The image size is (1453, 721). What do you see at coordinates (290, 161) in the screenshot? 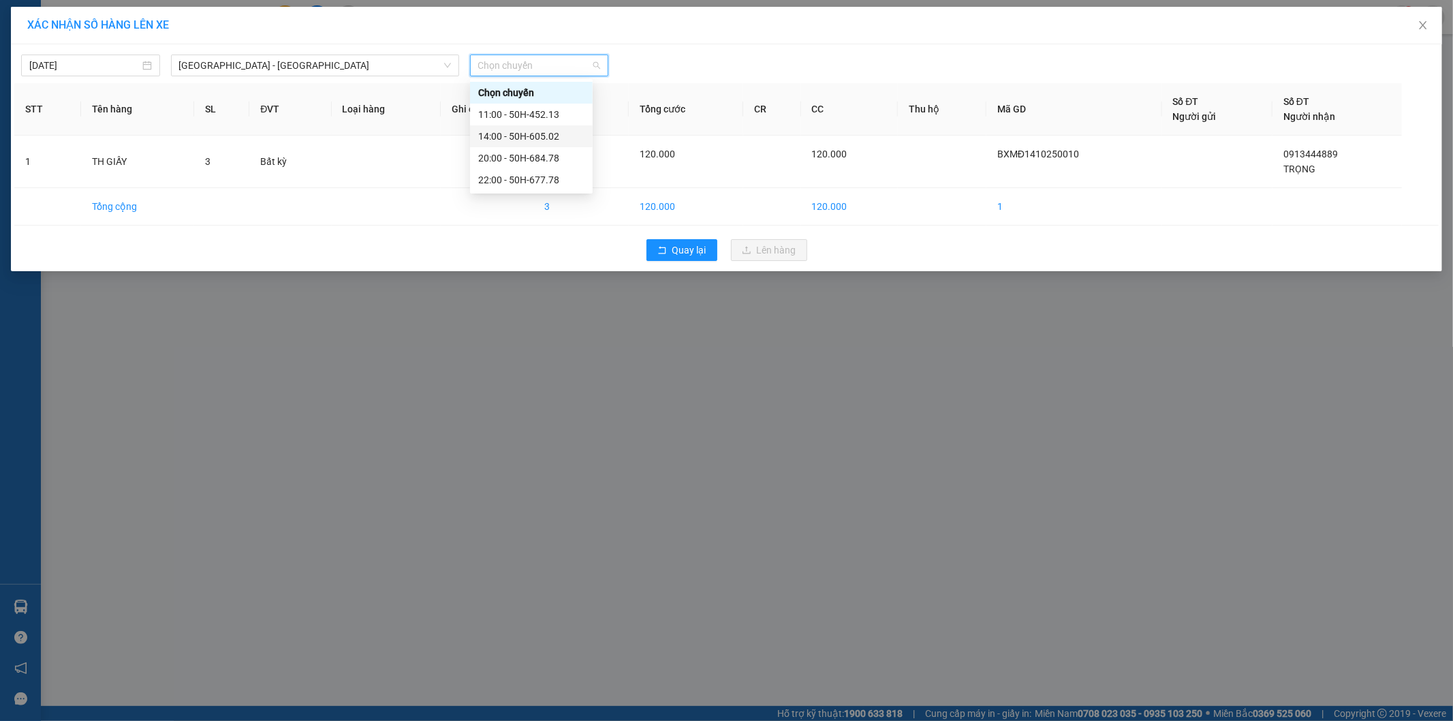
I see `td: Bất kỳ` at bounding box center [290, 161].